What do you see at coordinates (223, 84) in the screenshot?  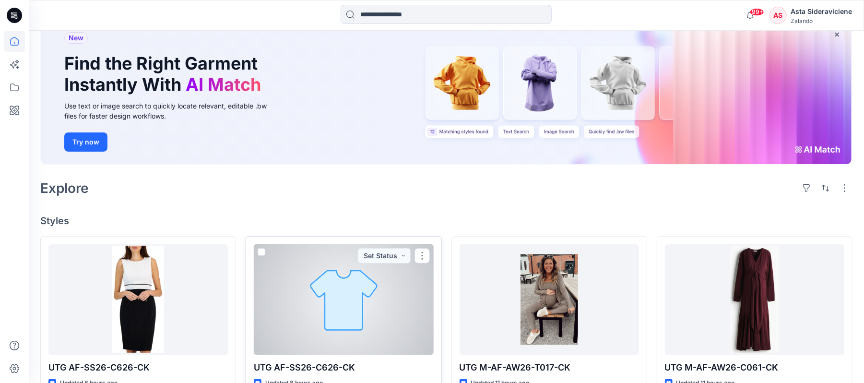 I see `span: AI Match` at bounding box center [223, 84].